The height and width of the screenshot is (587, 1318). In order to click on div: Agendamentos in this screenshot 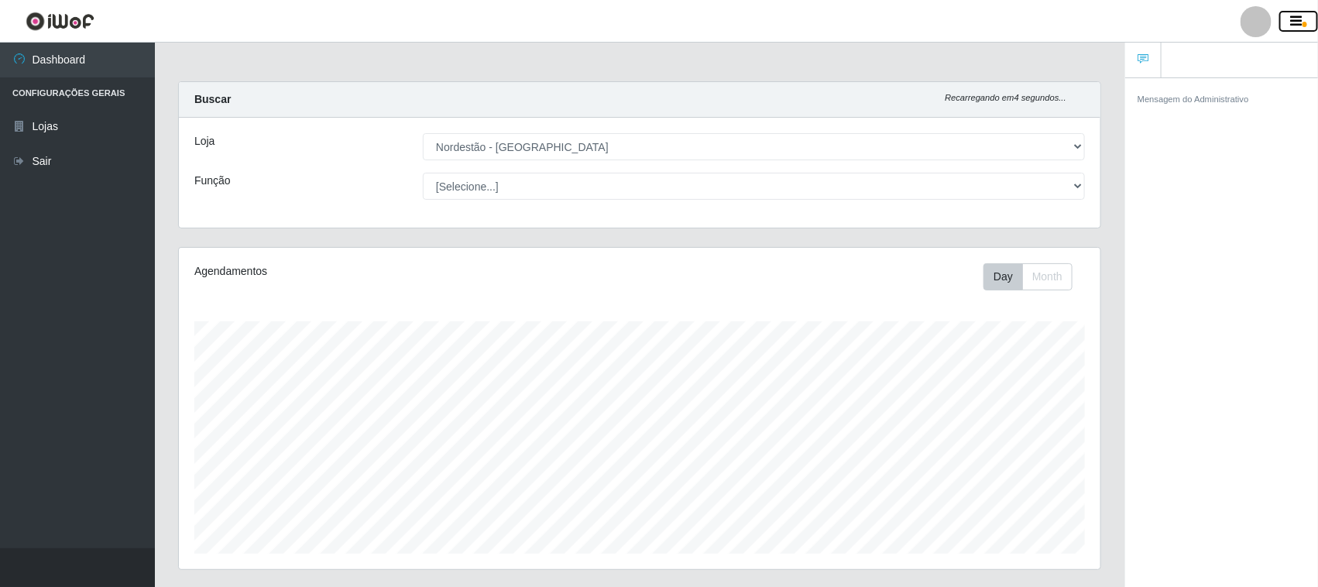, I will do `click(373, 271)`.